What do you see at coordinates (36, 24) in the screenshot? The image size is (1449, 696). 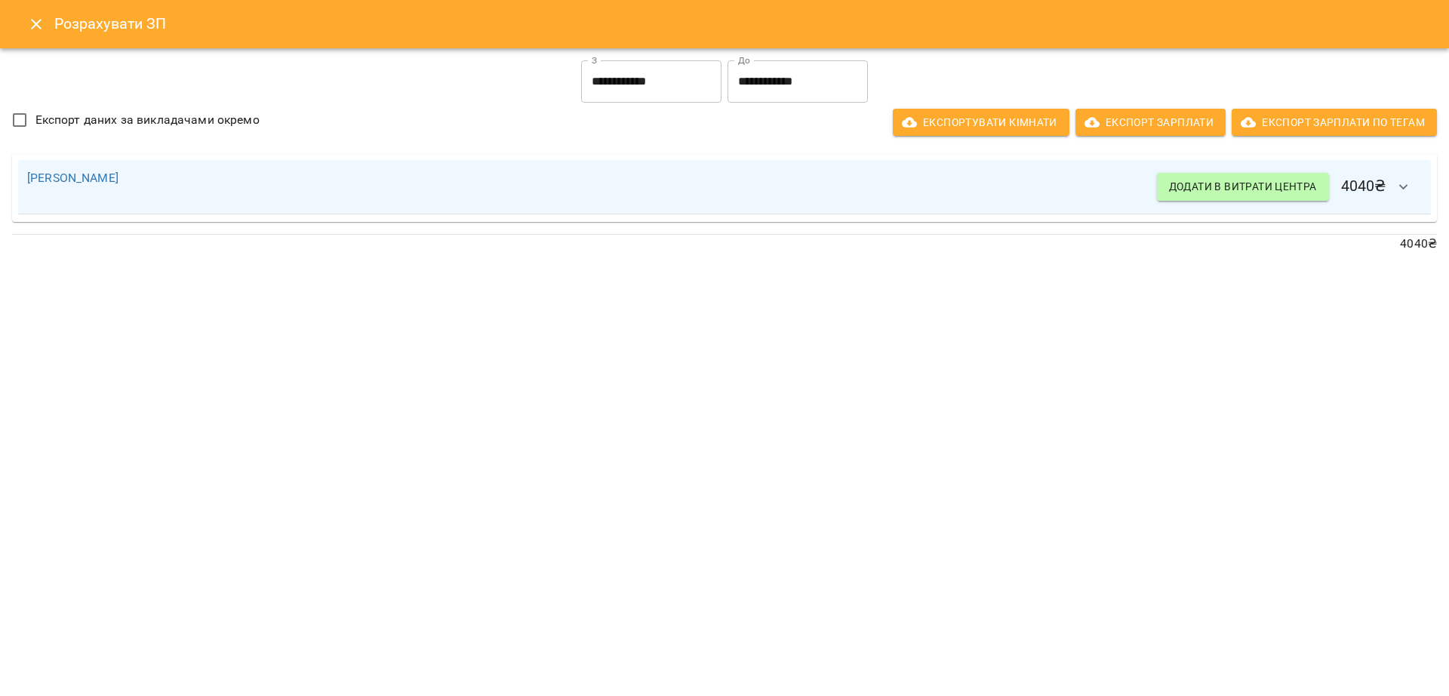 I see `button: Close` at bounding box center [36, 24].